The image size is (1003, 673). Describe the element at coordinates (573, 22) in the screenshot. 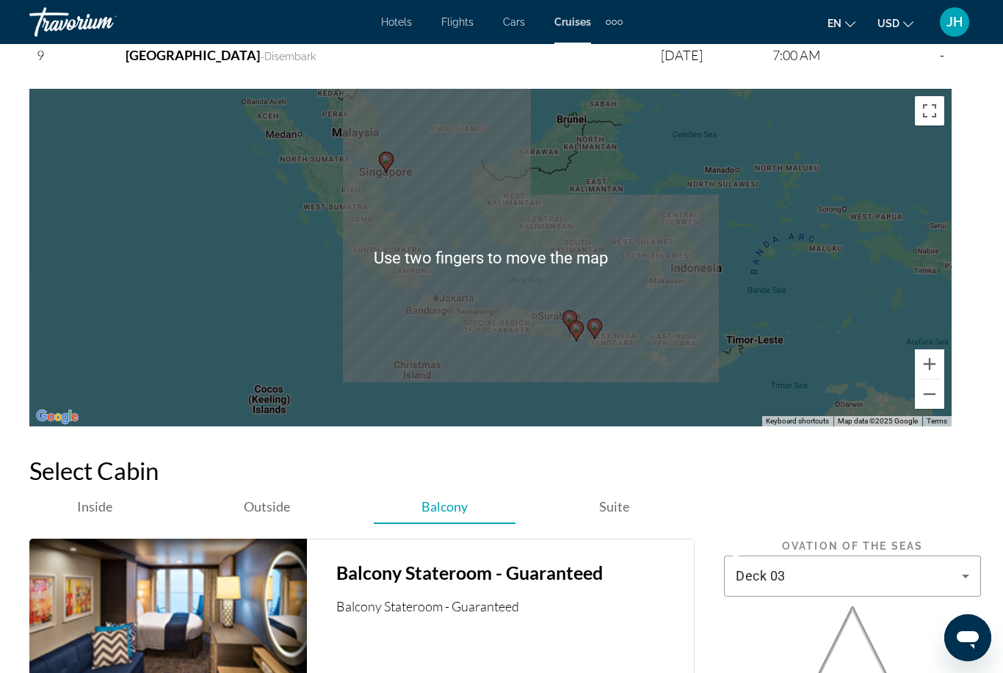

I see `a: Cruises` at that location.